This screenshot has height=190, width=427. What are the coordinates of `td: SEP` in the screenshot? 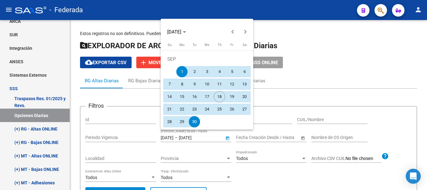 It's located at (207, 59).